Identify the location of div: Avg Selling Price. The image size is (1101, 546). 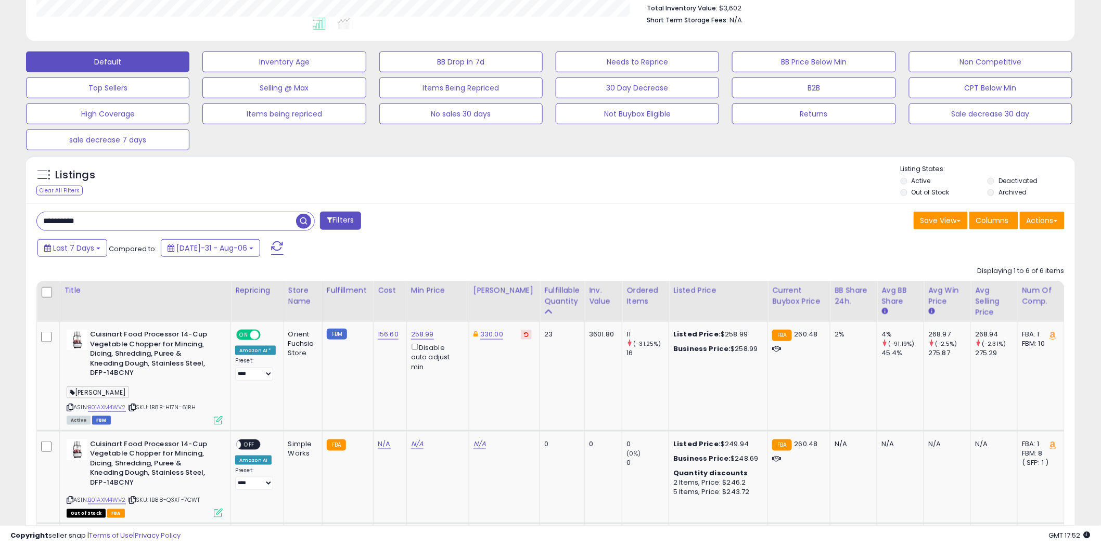
(994, 301).